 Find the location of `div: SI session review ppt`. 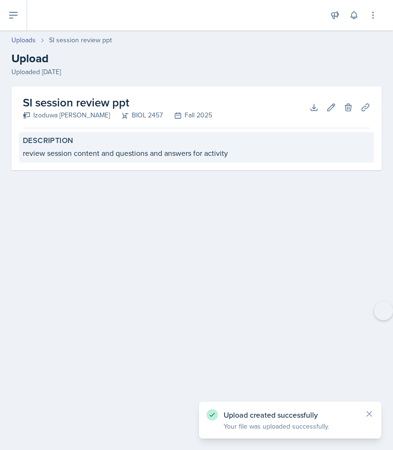

div: SI session review ppt is located at coordinates (80, 40).